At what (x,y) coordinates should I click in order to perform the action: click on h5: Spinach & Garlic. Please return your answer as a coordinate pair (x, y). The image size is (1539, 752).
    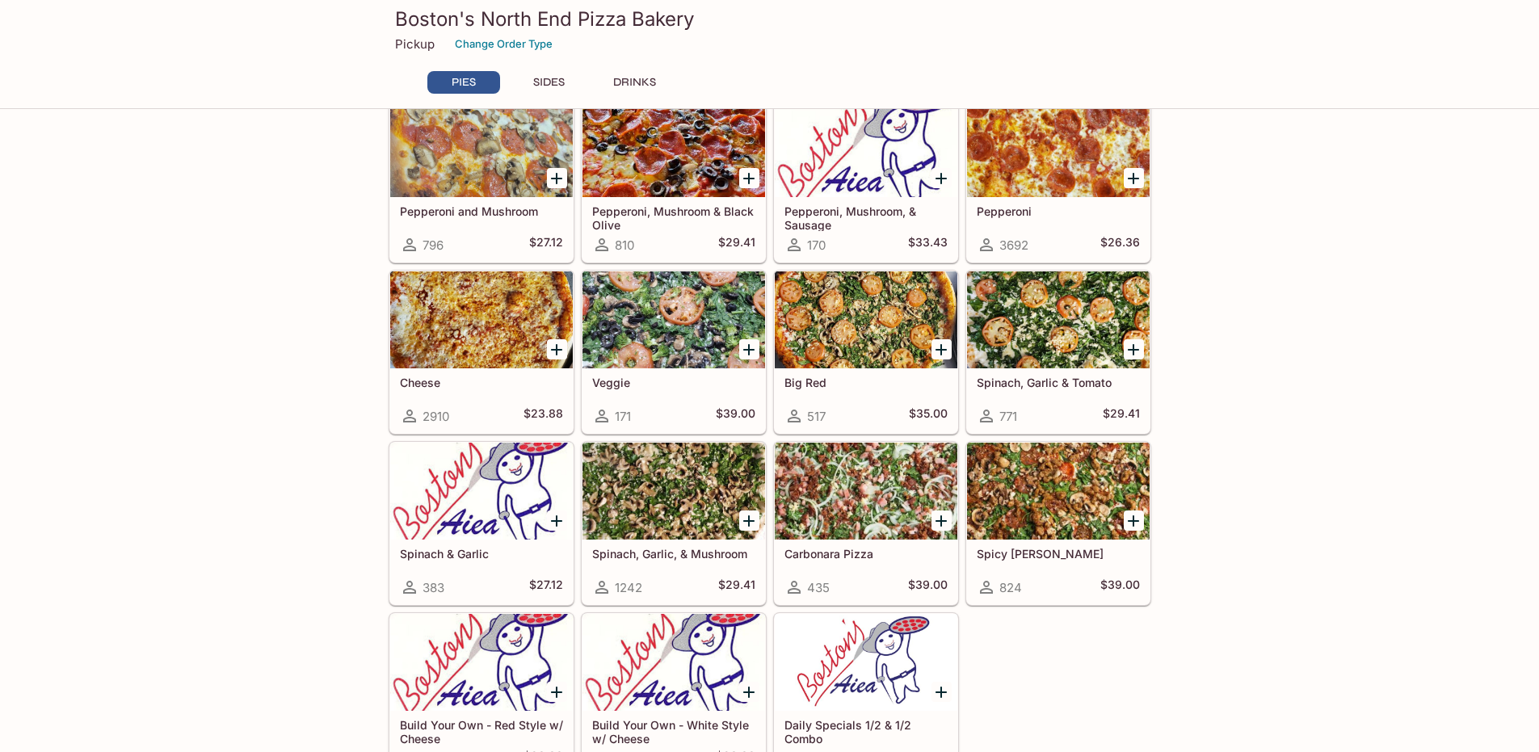
    Looking at the image, I should click on (481, 553).